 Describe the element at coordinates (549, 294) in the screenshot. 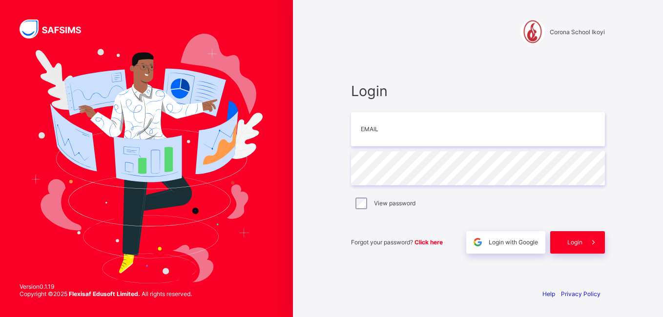

I see `a: Help` at that location.